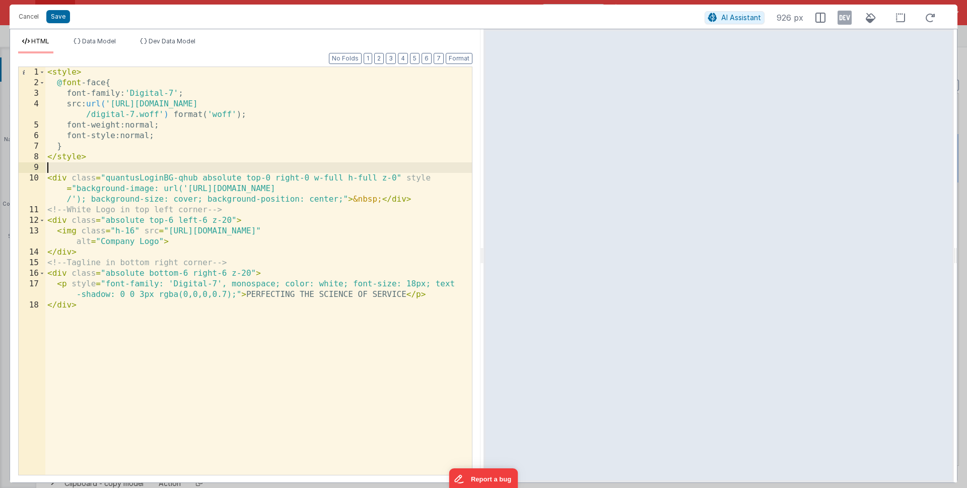 The width and height of the screenshot is (967, 488). I want to click on div: 13, so click(32, 236).